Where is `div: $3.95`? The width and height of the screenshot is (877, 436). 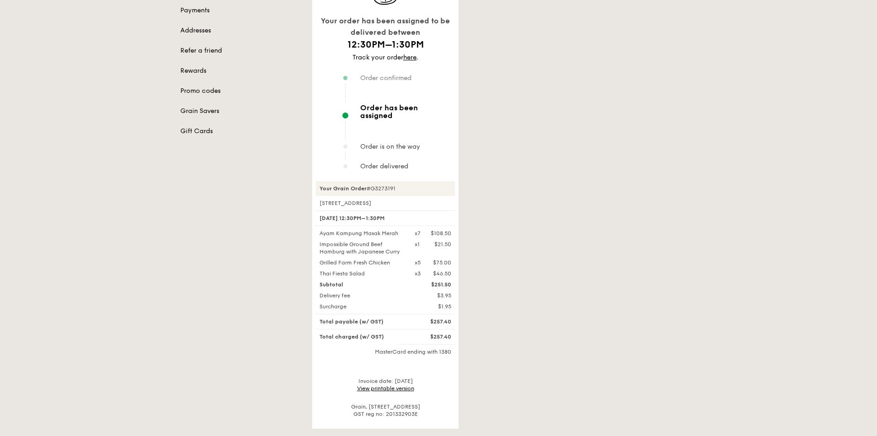
div: $3.95 is located at coordinates (433, 296).